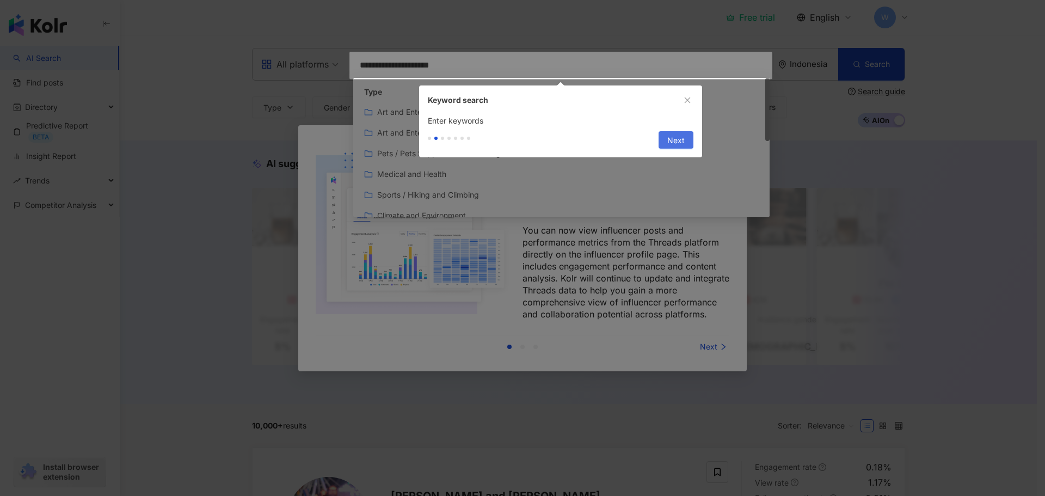  What do you see at coordinates (687, 100) in the screenshot?
I see `button: close` at bounding box center [687, 100].